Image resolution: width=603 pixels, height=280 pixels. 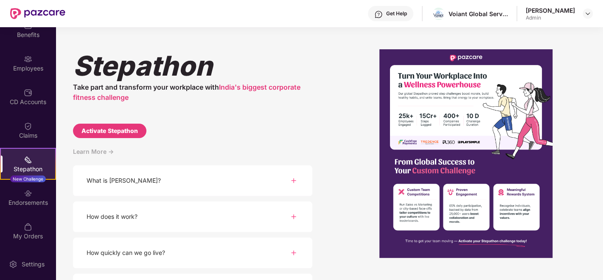 What do you see at coordinates (112, 216) in the screenshot?
I see `div: How does it work?` at bounding box center [112, 216].